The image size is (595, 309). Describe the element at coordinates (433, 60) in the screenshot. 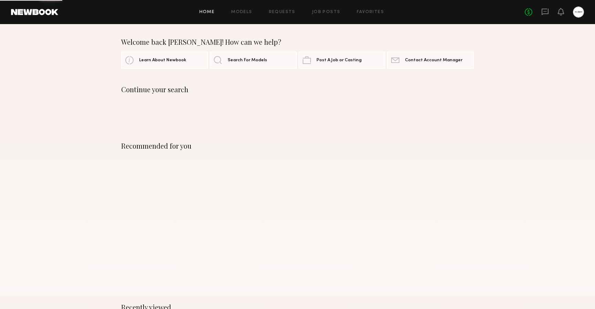

I see `span: Contact Account Manager` at that location.